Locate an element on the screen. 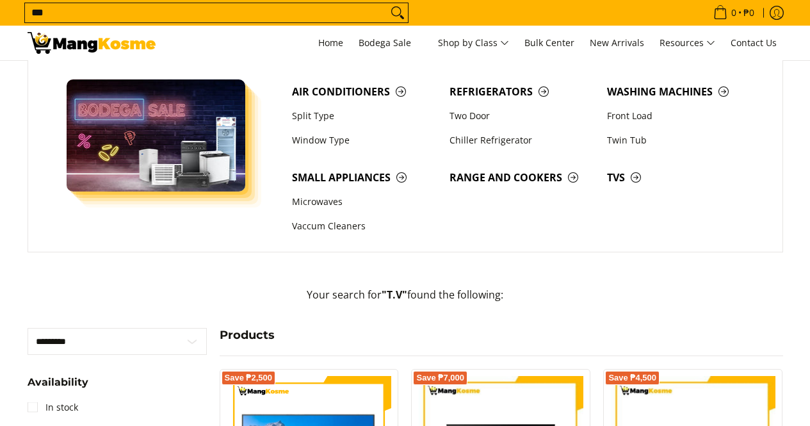 Image resolution: width=810 pixels, height=426 pixels. a: Microwaves is located at coordinates (364, 202).